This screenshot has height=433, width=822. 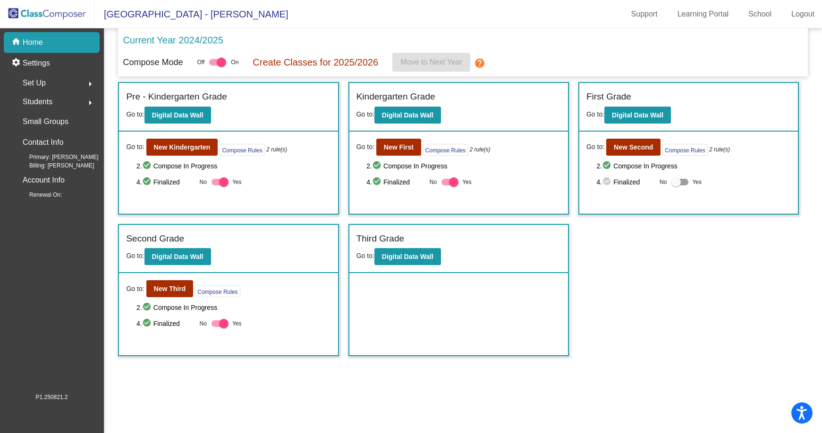 I want to click on p: Home, so click(x=33, y=42).